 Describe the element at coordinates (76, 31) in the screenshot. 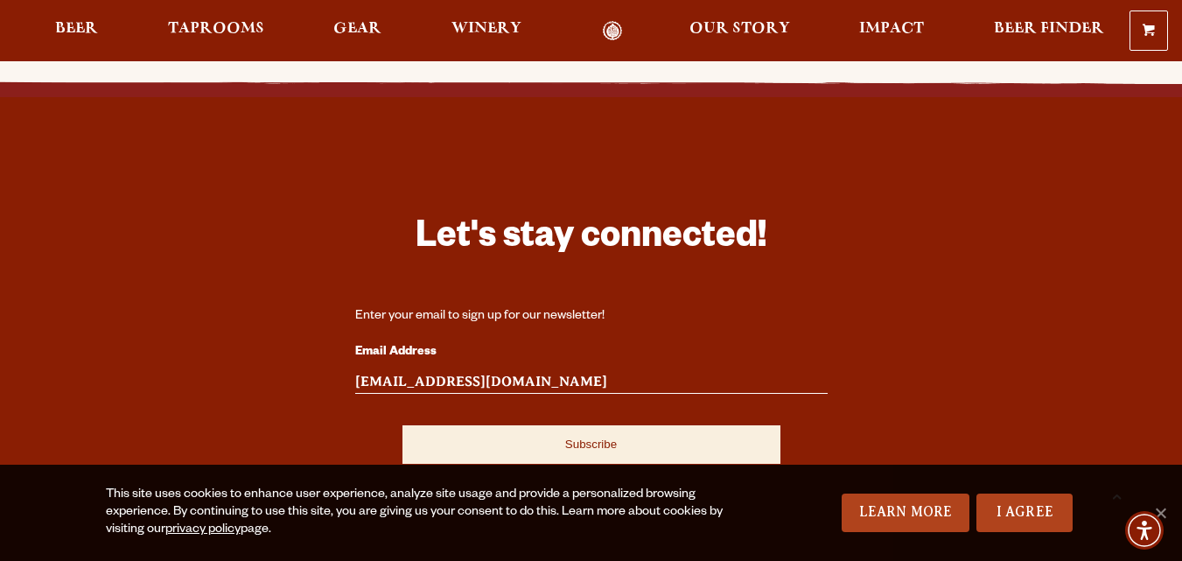

I see `a: Beer` at that location.